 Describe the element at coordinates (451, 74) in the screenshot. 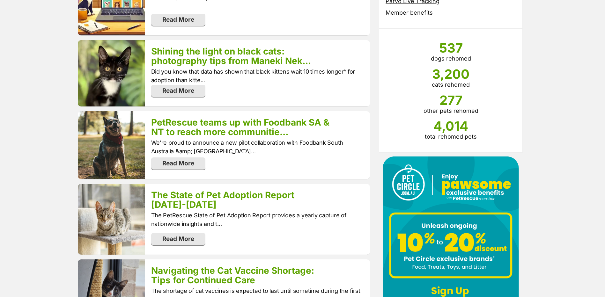

I see `span: 3,200` at that location.